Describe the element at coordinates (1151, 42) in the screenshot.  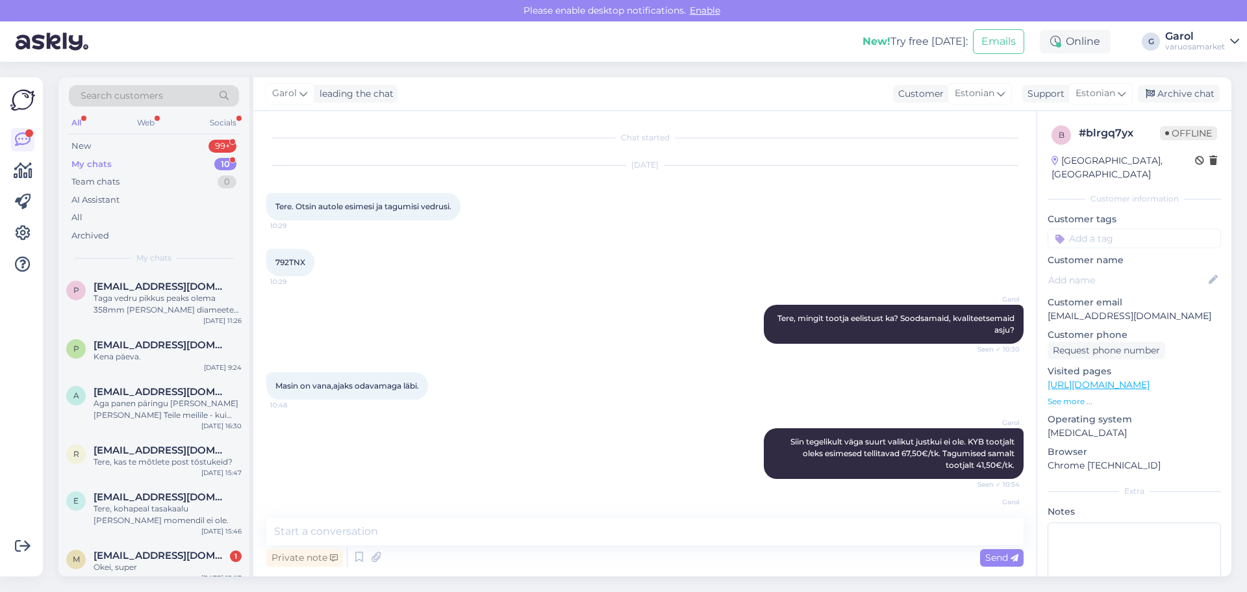
I see `div: G` at that location.